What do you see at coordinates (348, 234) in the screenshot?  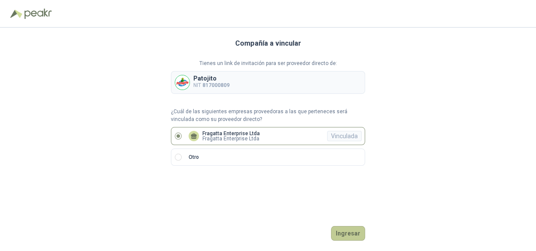 I see `button: Ingresar` at bounding box center [348, 234].